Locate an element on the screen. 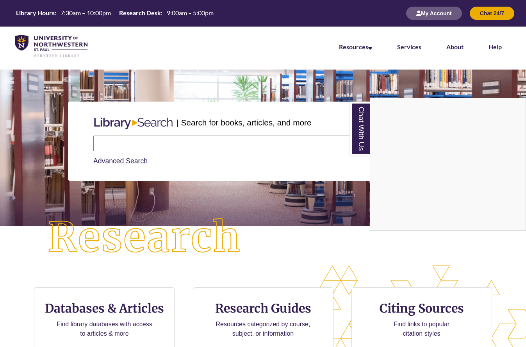  a: Chat With Us is located at coordinates (360, 128).